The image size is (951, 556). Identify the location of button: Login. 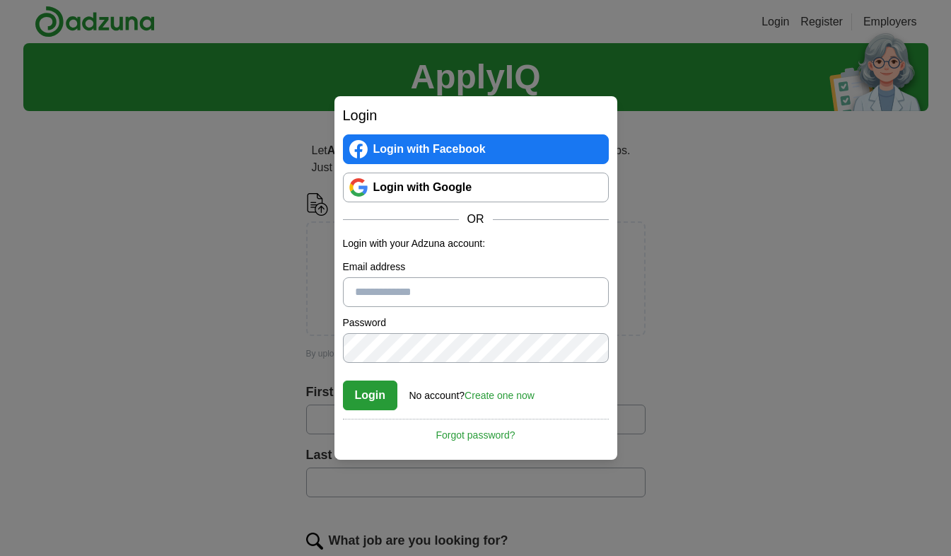
(370, 395).